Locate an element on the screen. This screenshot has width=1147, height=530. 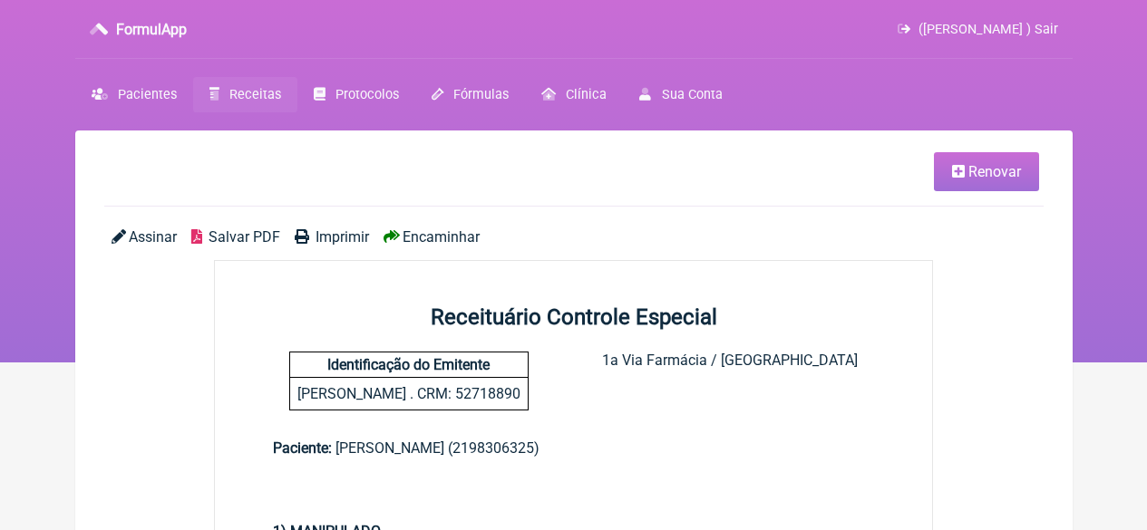
h4: Identificação do Emitente is located at coordinates (409, 365).